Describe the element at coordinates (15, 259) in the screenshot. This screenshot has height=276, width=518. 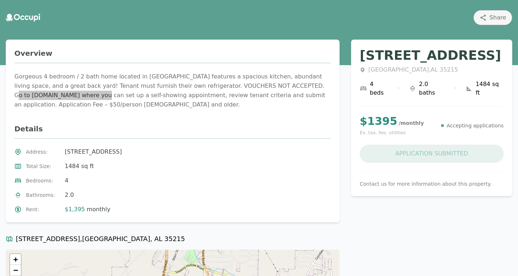
I see `a: Zoom in` at that location.